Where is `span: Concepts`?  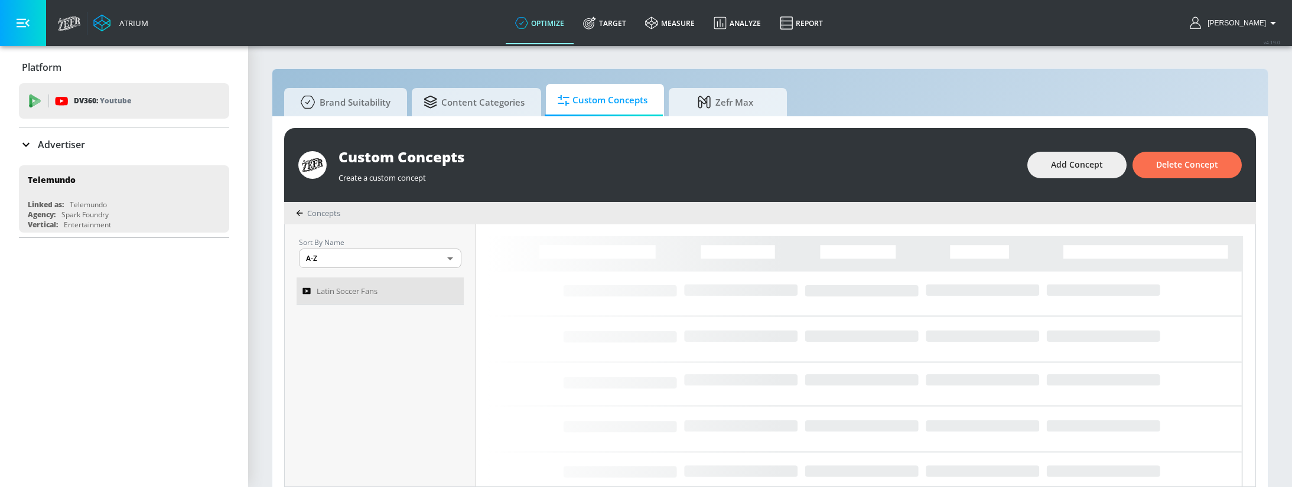
span: Concepts is located at coordinates (324, 213).